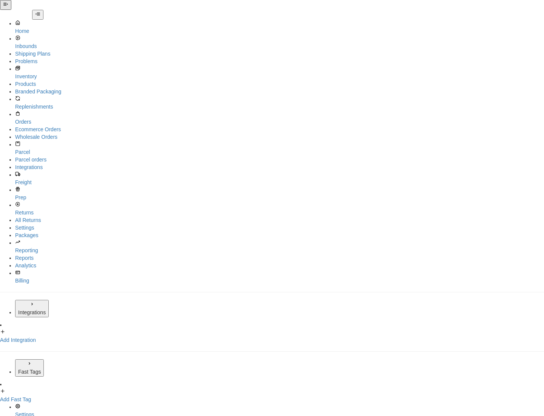  What do you see at coordinates (280, 129) in the screenshot?
I see `a: Ecommerce Orders` at bounding box center [280, 129].